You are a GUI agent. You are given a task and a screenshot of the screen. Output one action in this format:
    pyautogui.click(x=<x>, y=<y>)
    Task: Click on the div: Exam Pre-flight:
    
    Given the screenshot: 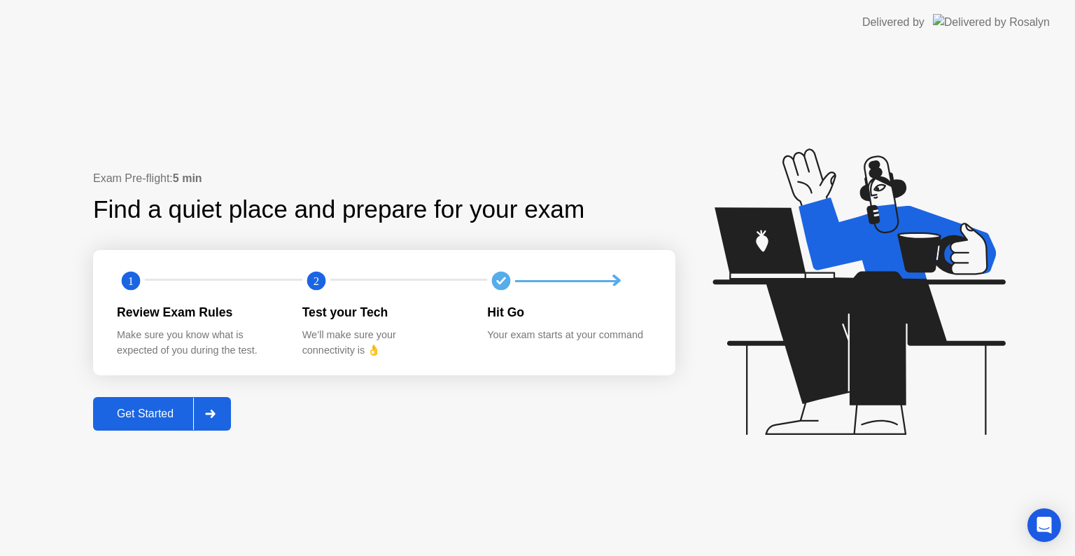 What is the action you would take?
    pyautogui.click(x=384, y=178)
    